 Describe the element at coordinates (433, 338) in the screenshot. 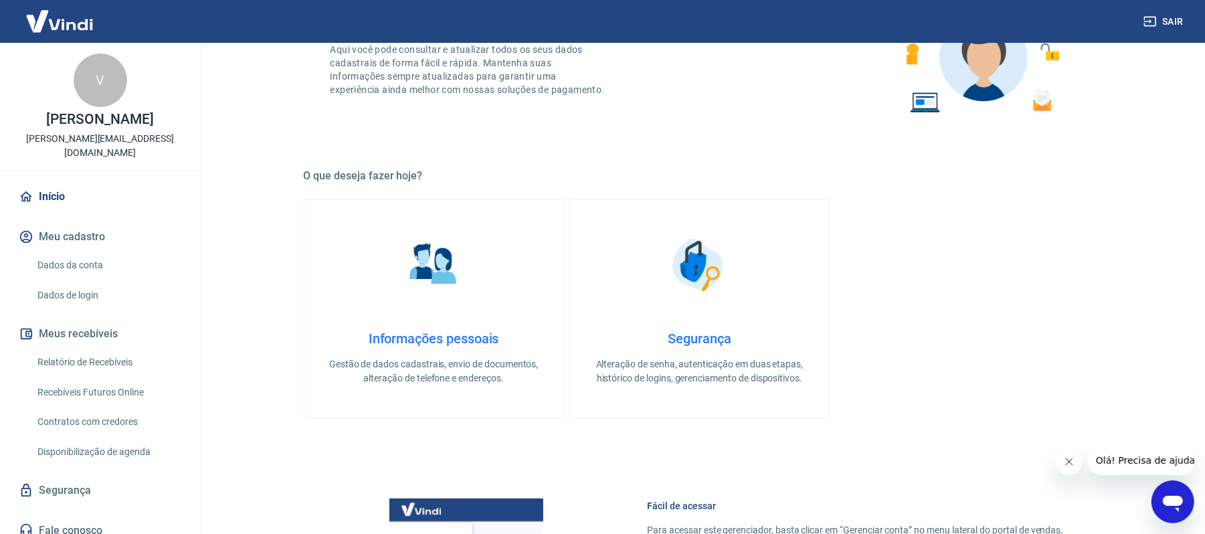

I see `h4: Informações pessoais` at that location.